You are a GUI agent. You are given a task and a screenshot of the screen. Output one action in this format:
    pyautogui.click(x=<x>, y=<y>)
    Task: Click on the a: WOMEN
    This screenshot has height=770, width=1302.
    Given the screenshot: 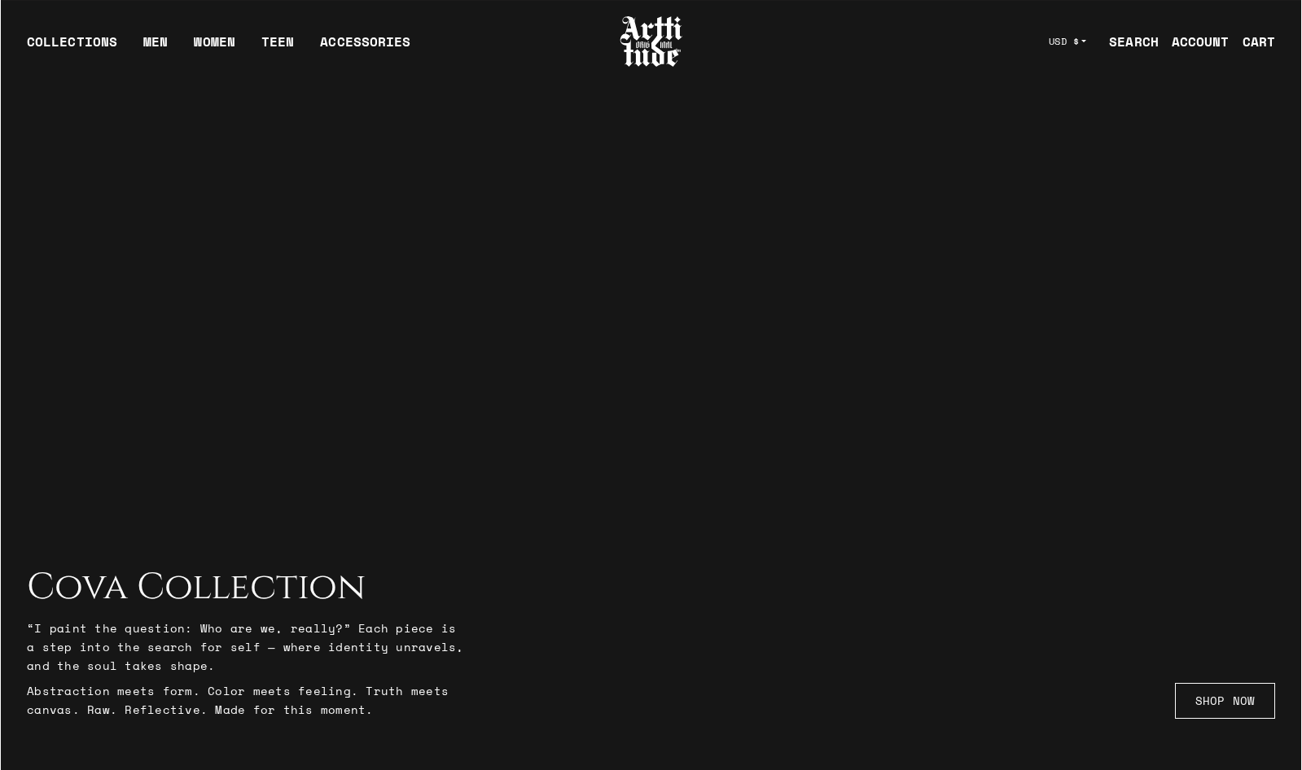 What is the action you would take?
    pyautogui.click(x=214, y=48)
    